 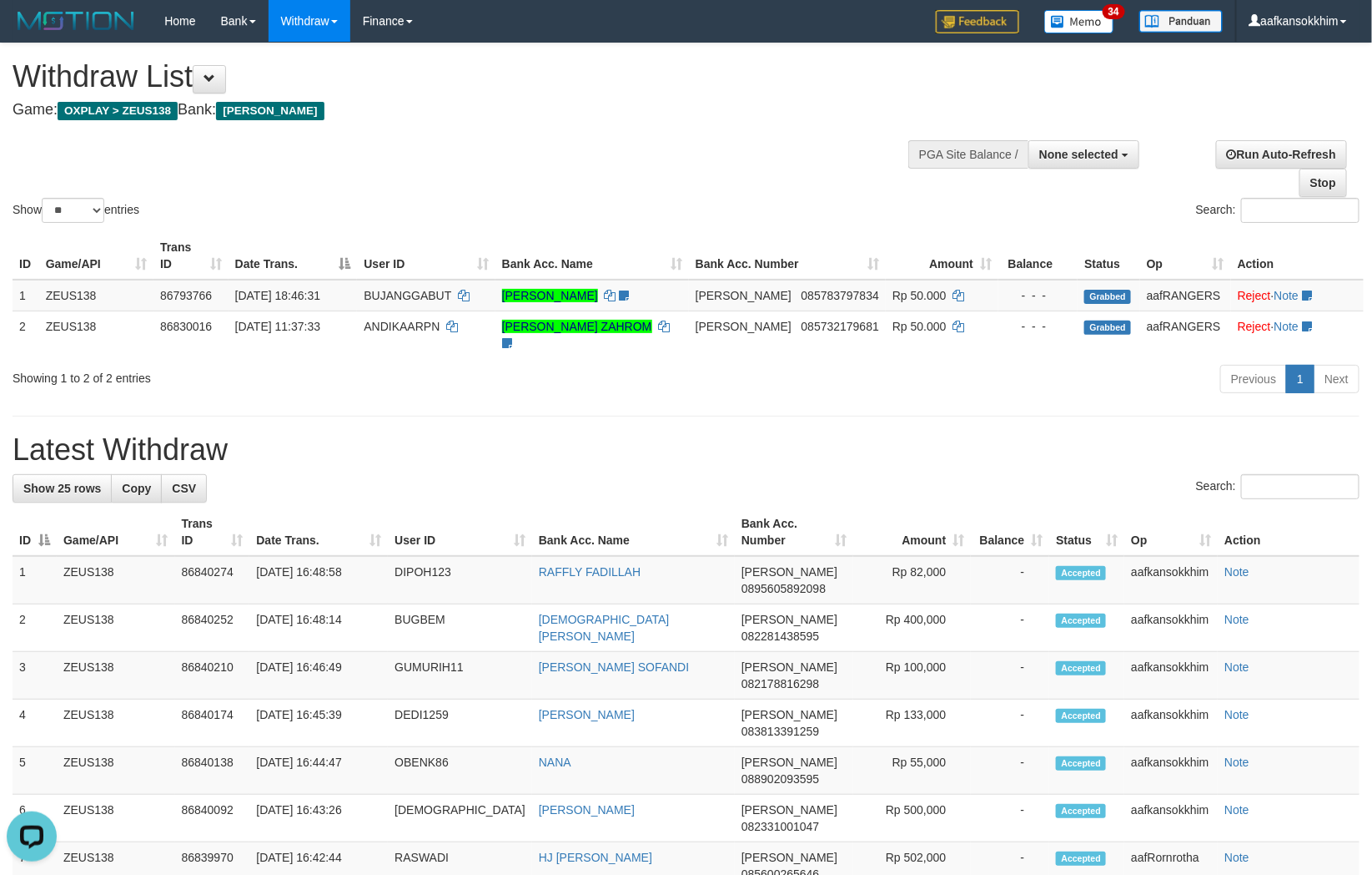 What do you see at coordinates (942, 255) in the screenshot?
I see `th: Amount: activate to sort column ascending` at bounding box center [942, 255].